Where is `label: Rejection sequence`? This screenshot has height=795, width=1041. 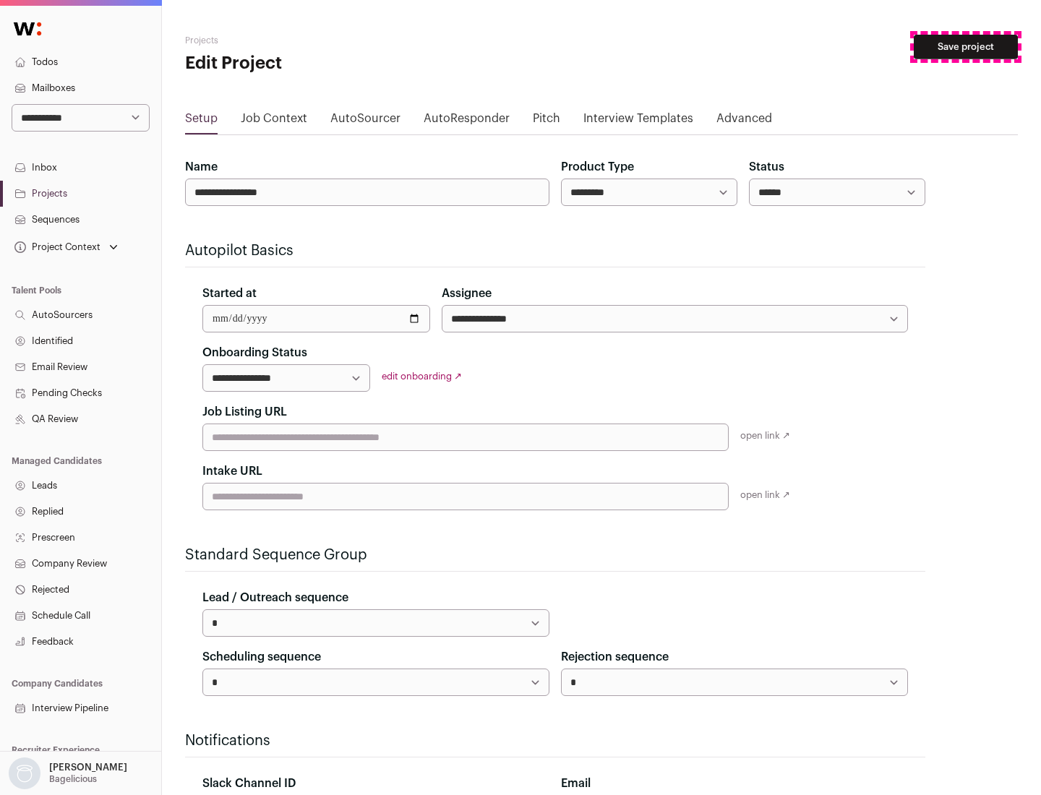
label: Rejection sequence is located at coordinates (614, 657).